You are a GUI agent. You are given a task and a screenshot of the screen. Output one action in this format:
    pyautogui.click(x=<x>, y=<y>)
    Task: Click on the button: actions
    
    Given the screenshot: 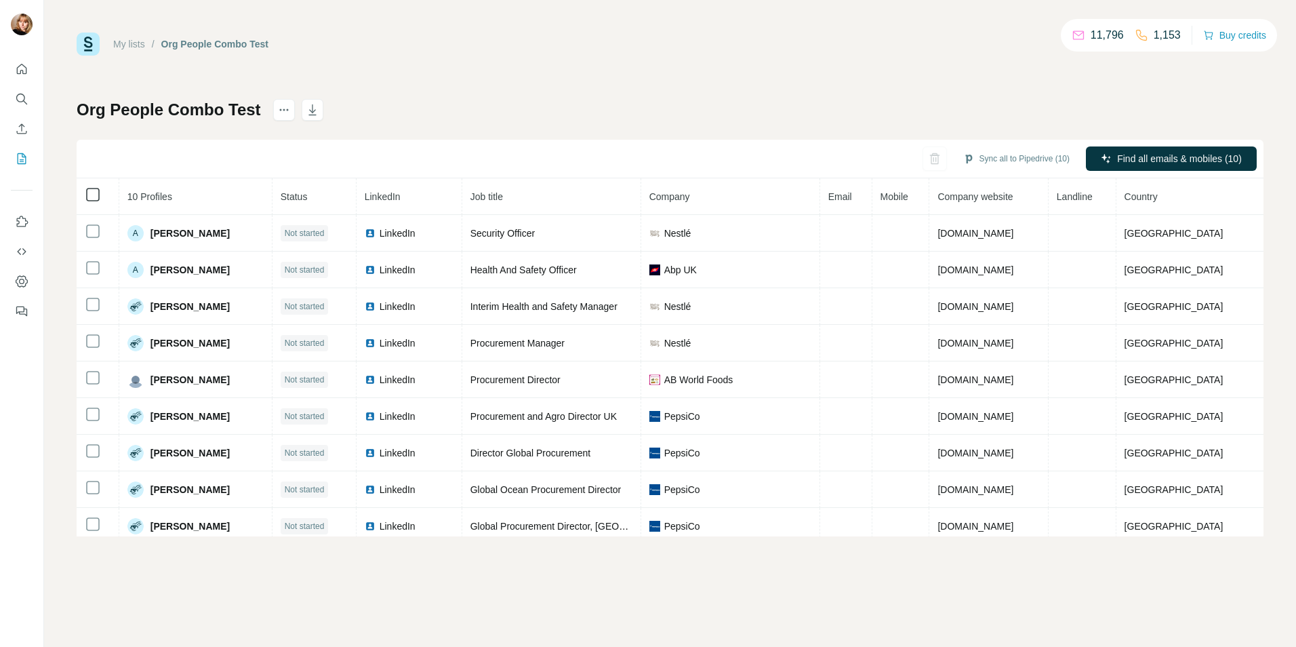 What is the action you would take?
    pyautogui.click(x=284, y=110)
    